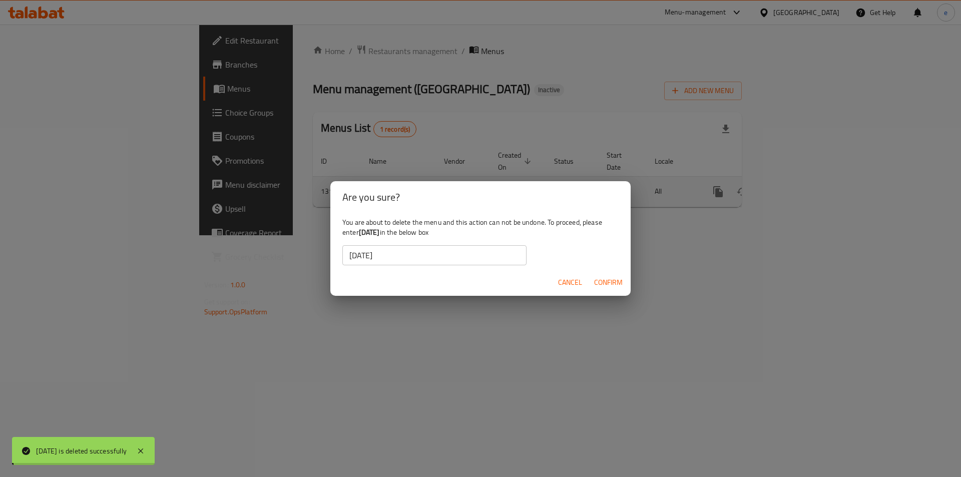 The image size is (961, 477). Describe the element at coordinates (480, 197) in the screenshot. I see `h2: Are you sure?` at that location.